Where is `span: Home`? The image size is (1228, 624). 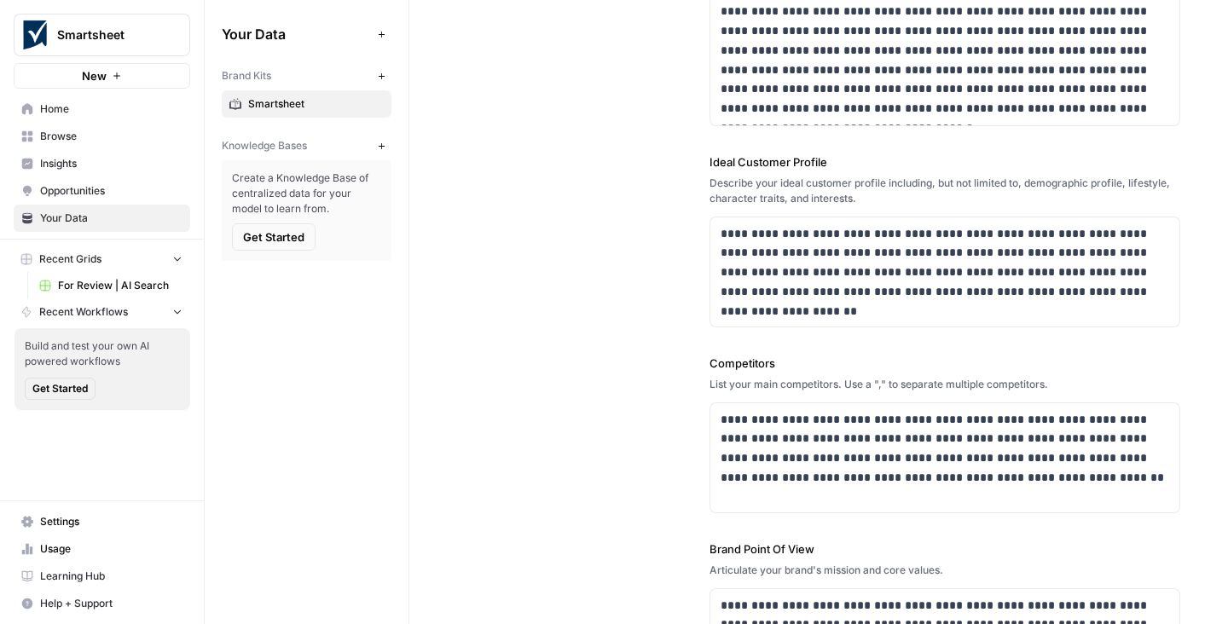
span: Home is located at coordinates (111, 109).